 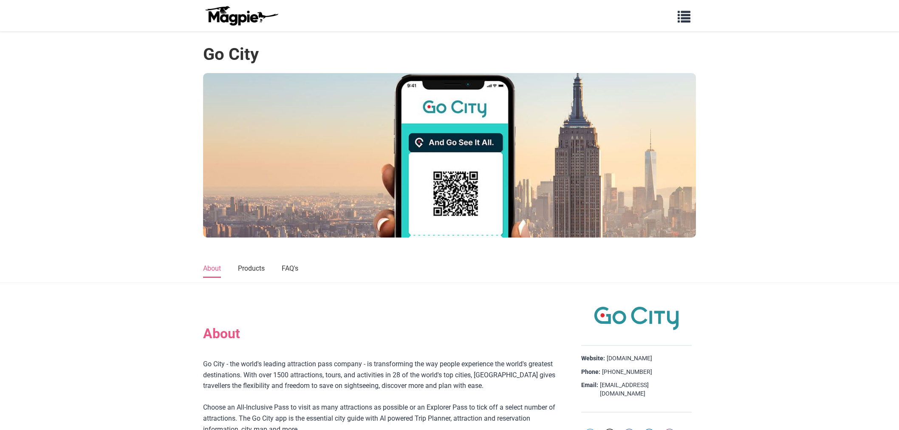 What do you see at coordinates (591, 372) in the screenshot?
I see `strong: Phone:` at bounding box center [591, 372].